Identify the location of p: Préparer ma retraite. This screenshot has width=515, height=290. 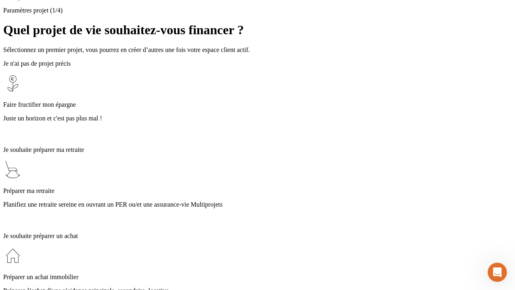
(257, 191).